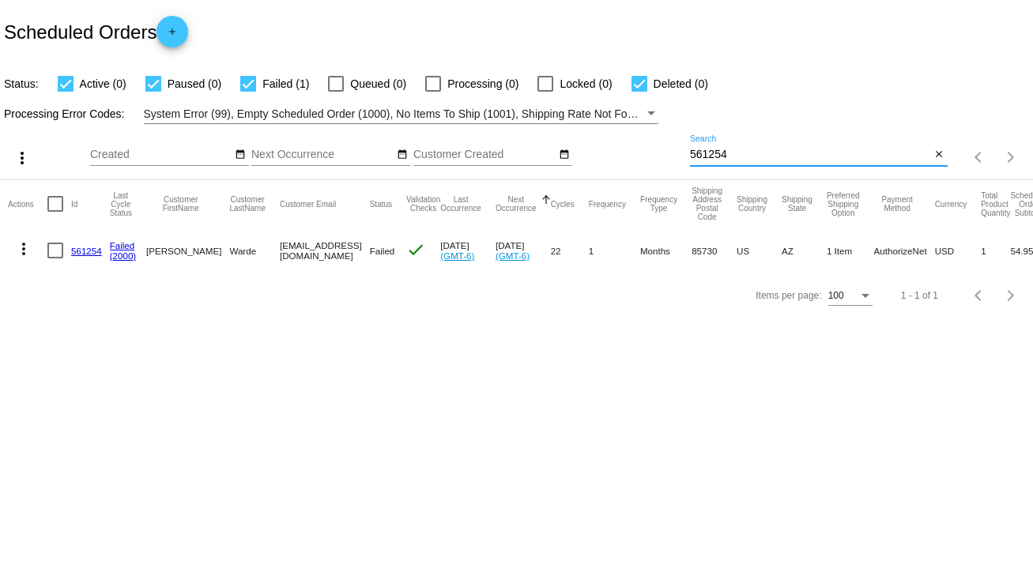  What do you see at coordinates (680, 84) in the screenshot?
I see `span: Deleted (0)` at bounding box center [680, 84].